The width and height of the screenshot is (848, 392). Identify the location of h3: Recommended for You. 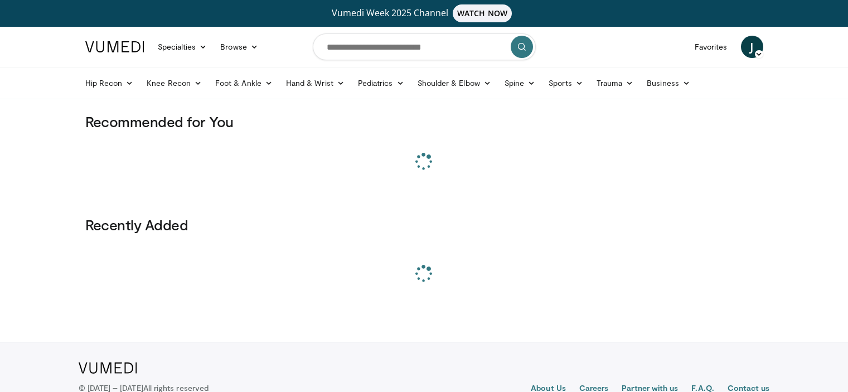
(424, 122).